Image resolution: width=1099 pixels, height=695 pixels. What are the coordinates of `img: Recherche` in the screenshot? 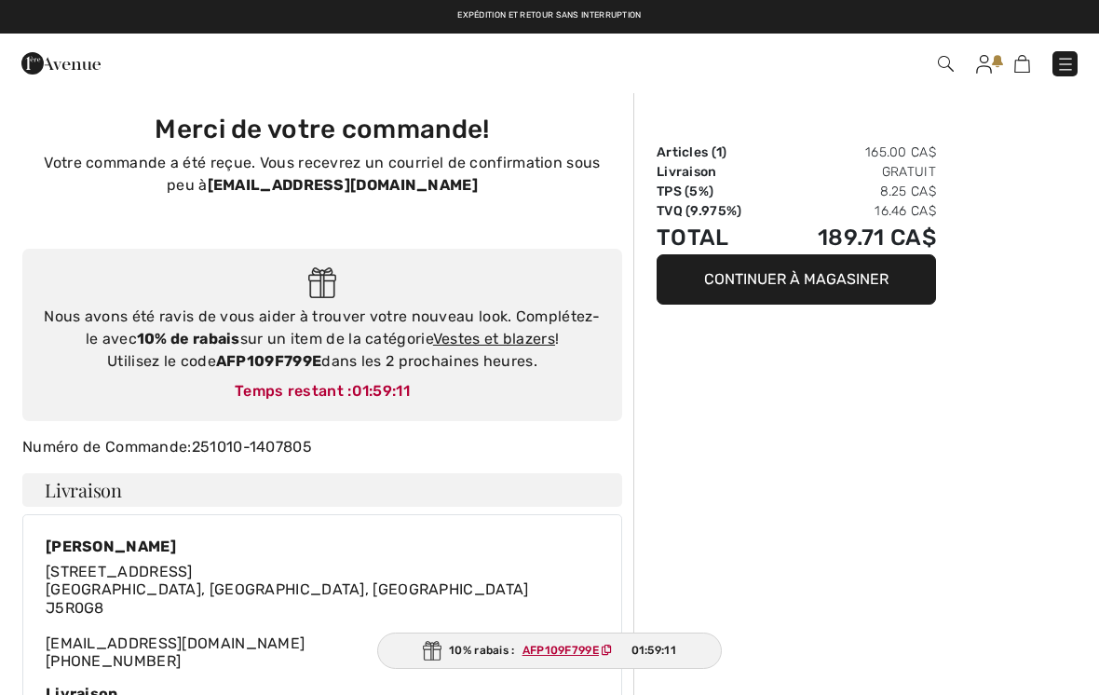 It's located at (945, 63).